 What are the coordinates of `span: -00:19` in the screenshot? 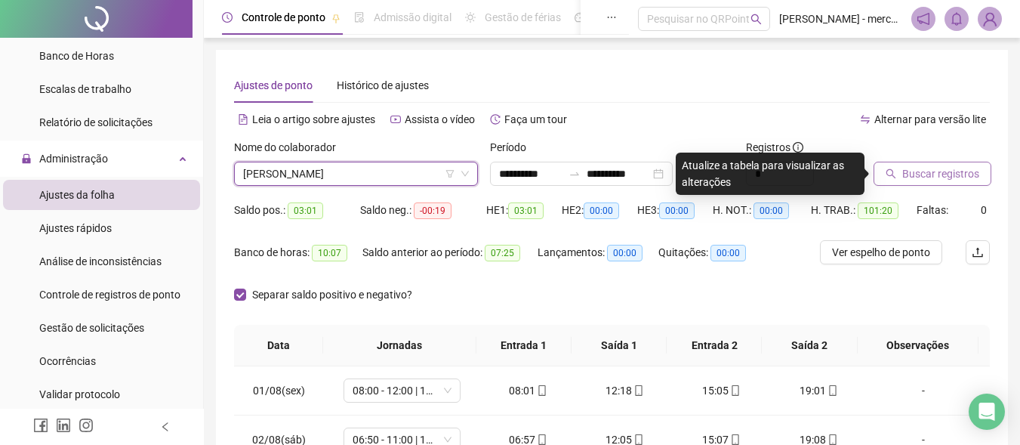 It's located at (432, 211).